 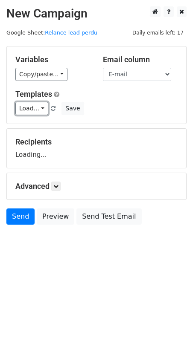 What do you see at coordinates (96, 142) in the screenshot?
I see `h5: Recipients` at bounding box center [96, 142].